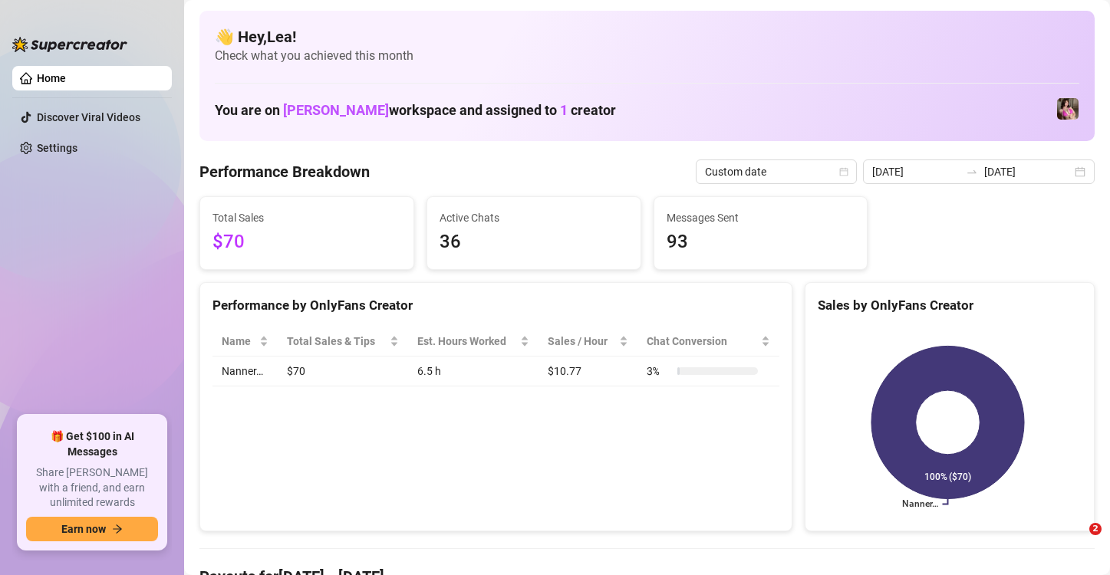  I want to click on span: 3 %, so click(659, 371).